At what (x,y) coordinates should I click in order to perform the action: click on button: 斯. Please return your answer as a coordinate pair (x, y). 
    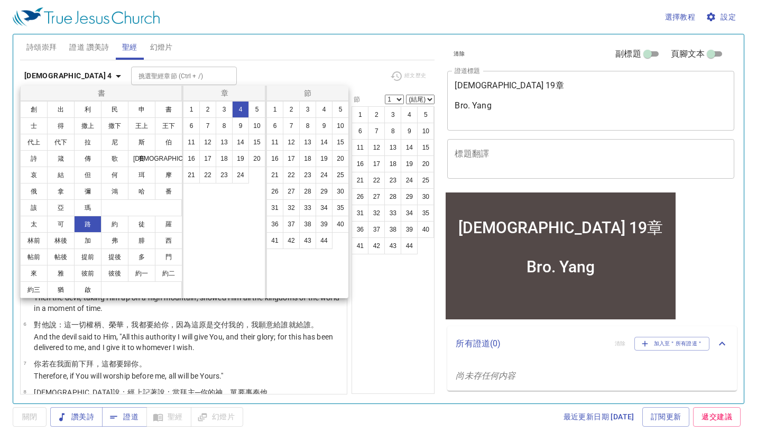
    Looking at the image, I should click on (142, 142).